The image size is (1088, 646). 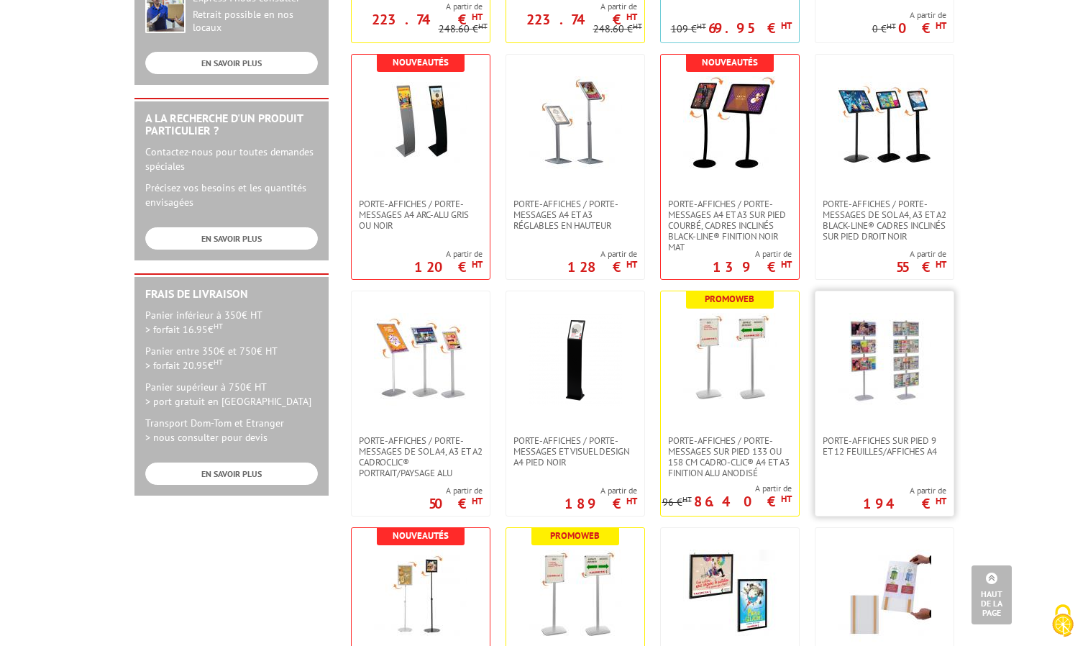 I want to click on a: Porte-affiches / Porte-messages et Visuel Design A4 pied noir, so click(x=575, y=451).